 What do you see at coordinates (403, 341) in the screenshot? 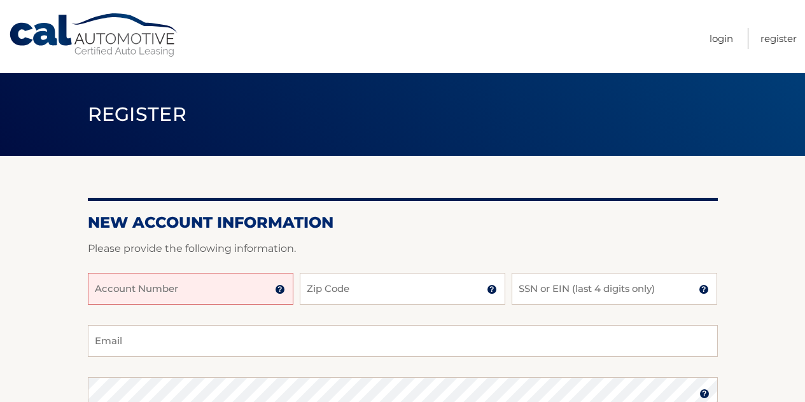
I see `input: Email` at bounding box center [403, 341].